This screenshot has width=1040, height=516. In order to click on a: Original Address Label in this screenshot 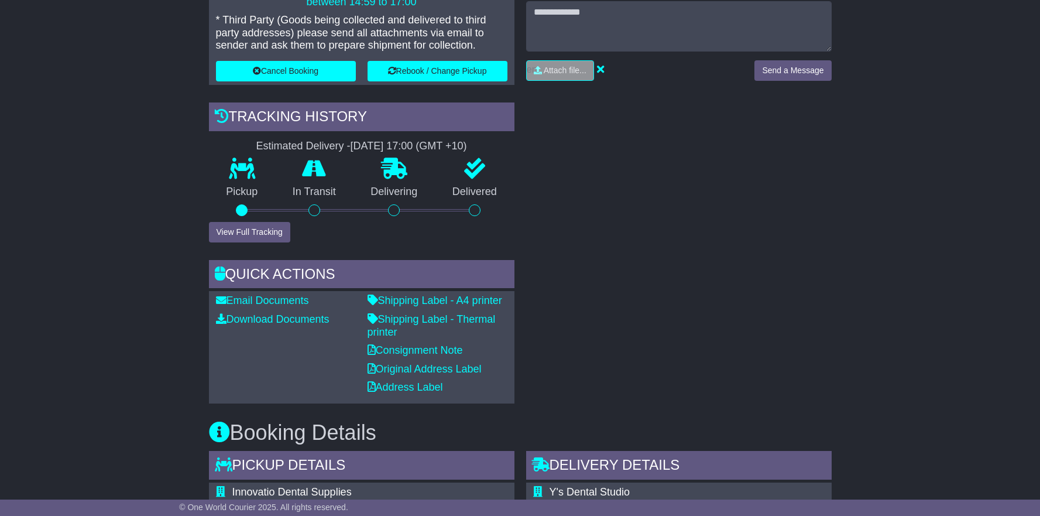, I will do `click(424, 369)`.